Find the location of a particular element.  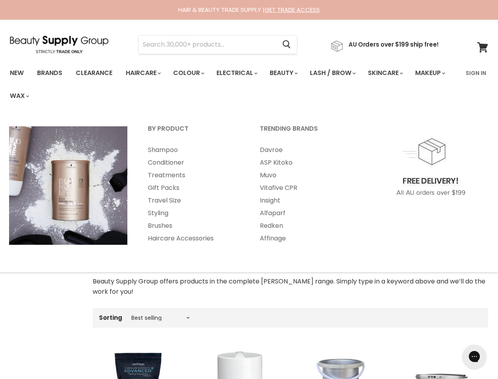

a: Redken is located at coordinates (305, 226).